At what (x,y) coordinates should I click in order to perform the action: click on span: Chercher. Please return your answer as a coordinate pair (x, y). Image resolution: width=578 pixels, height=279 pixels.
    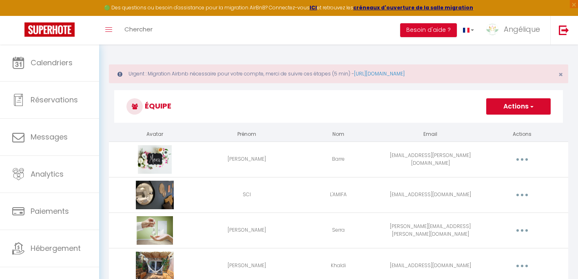
    Looking at the image, I should click on (138, 29).